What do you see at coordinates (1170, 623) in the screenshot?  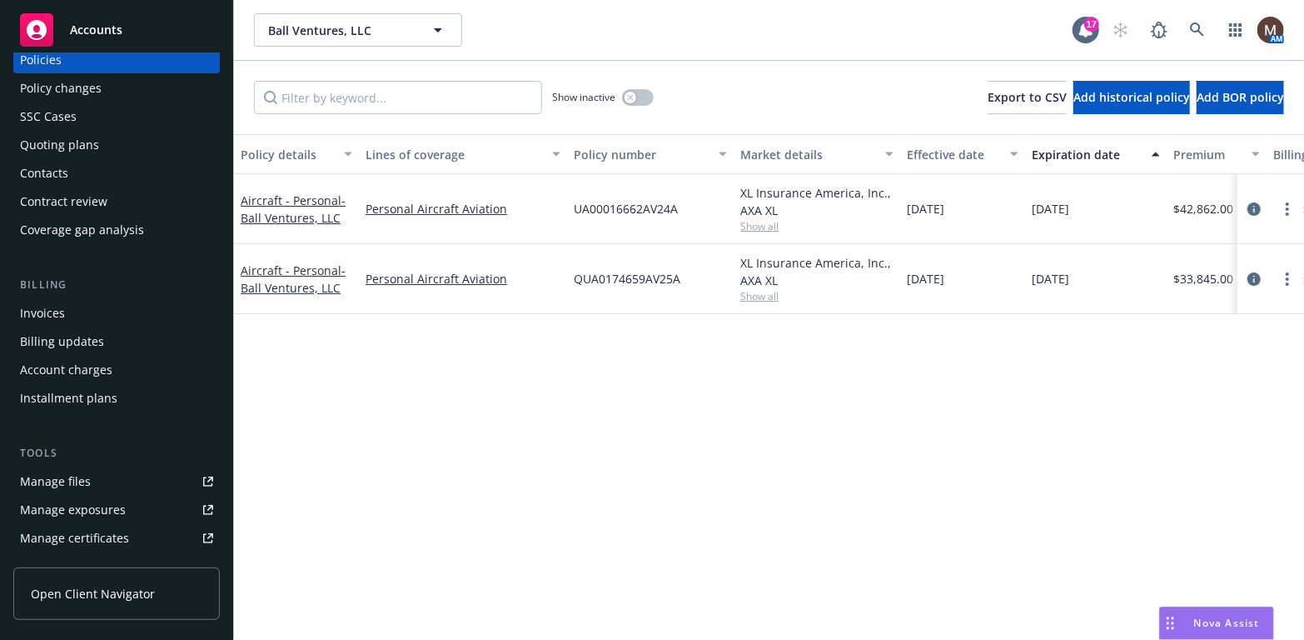 I see `div: Drag to move` at bounding box center [1170, 623].